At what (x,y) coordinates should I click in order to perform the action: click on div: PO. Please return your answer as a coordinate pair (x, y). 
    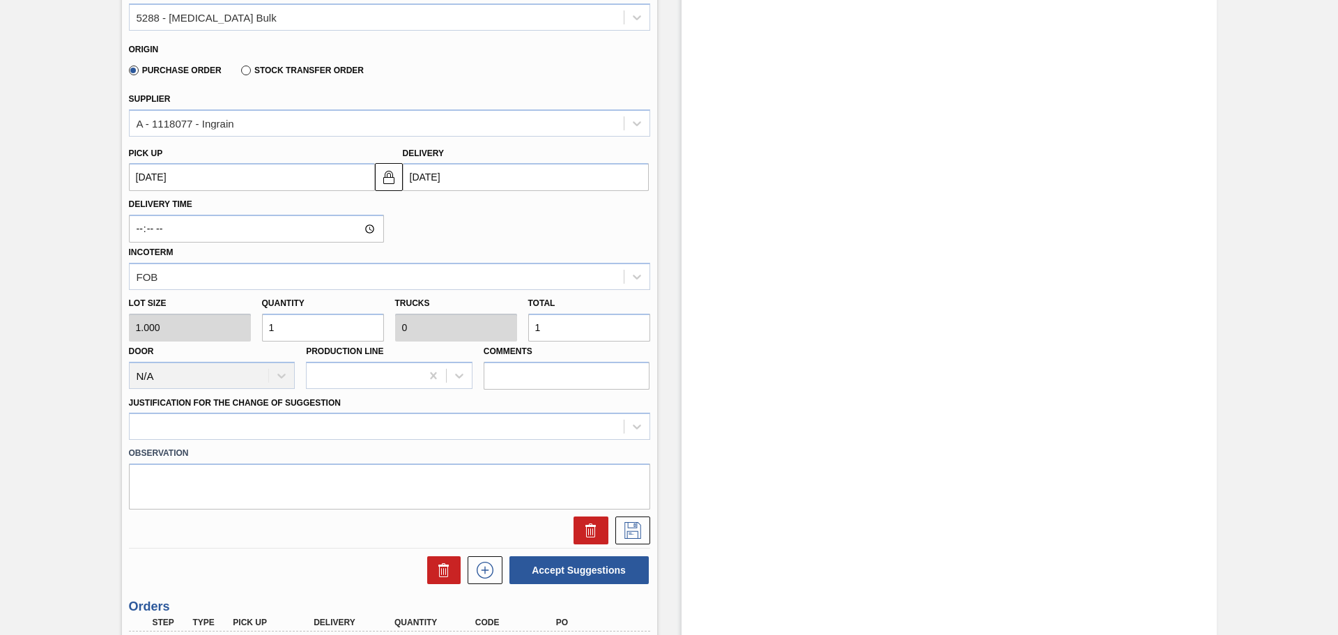
    Looking at the image, I should click on (598, 622).